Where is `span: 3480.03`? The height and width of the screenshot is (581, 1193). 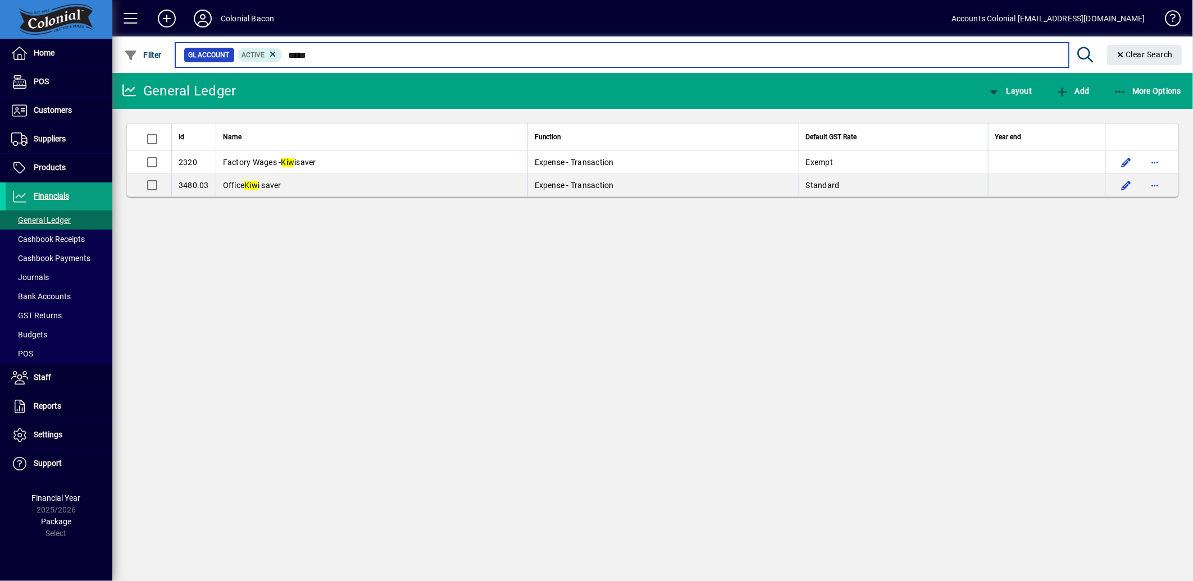 span: 3480.03 is located at coordinates (194, 185).